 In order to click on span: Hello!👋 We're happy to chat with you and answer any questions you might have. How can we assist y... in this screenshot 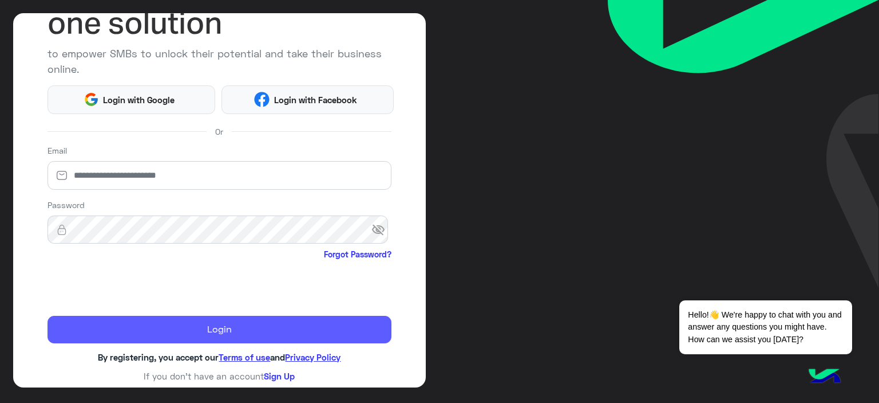, I will do `click(766, 327)`.